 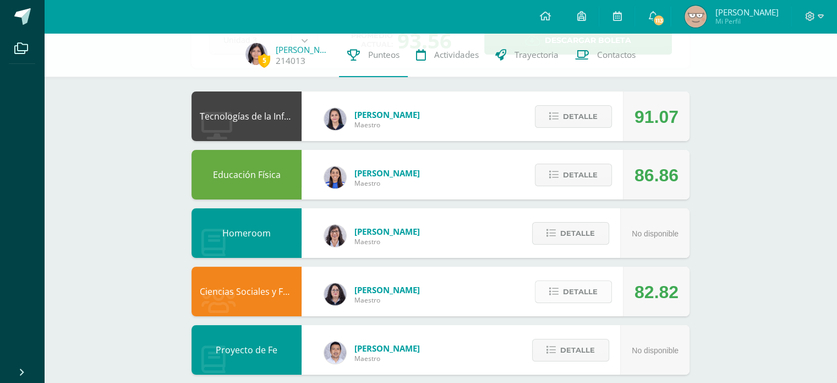 What do you see at coordinates (335, 119) in the screenshot?
I see `img: dbcf09110664cdb6f63fe058abfafc14.png` at bounding box center [335, 119].